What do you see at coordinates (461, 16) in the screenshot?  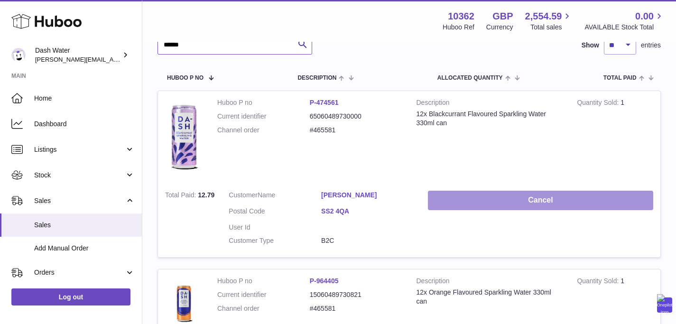 I see `strong: 10362` at bounding box center [461, 16].